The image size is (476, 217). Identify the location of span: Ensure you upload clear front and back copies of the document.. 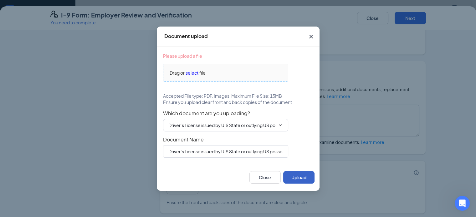
(228, 102).